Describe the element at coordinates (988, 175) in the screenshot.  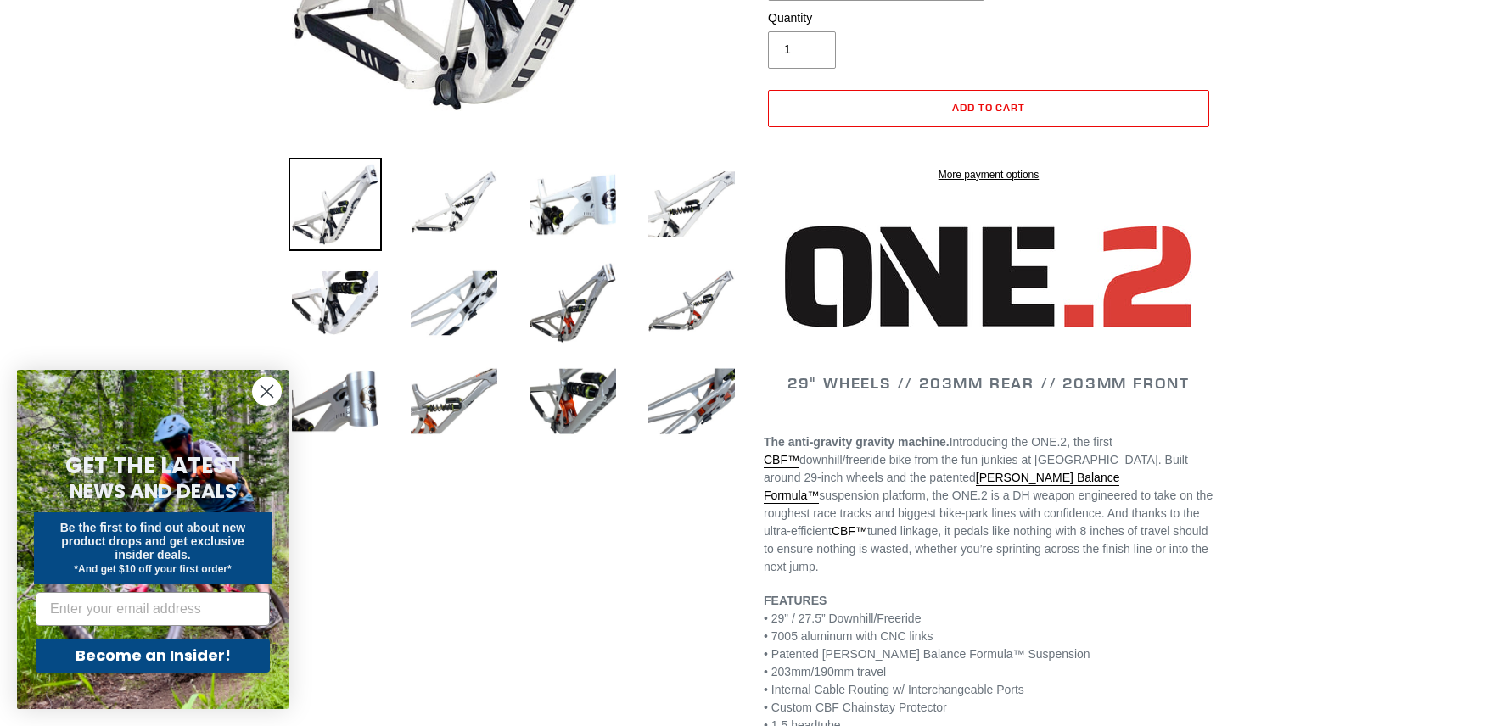
I see `a: More payment options` at that location.